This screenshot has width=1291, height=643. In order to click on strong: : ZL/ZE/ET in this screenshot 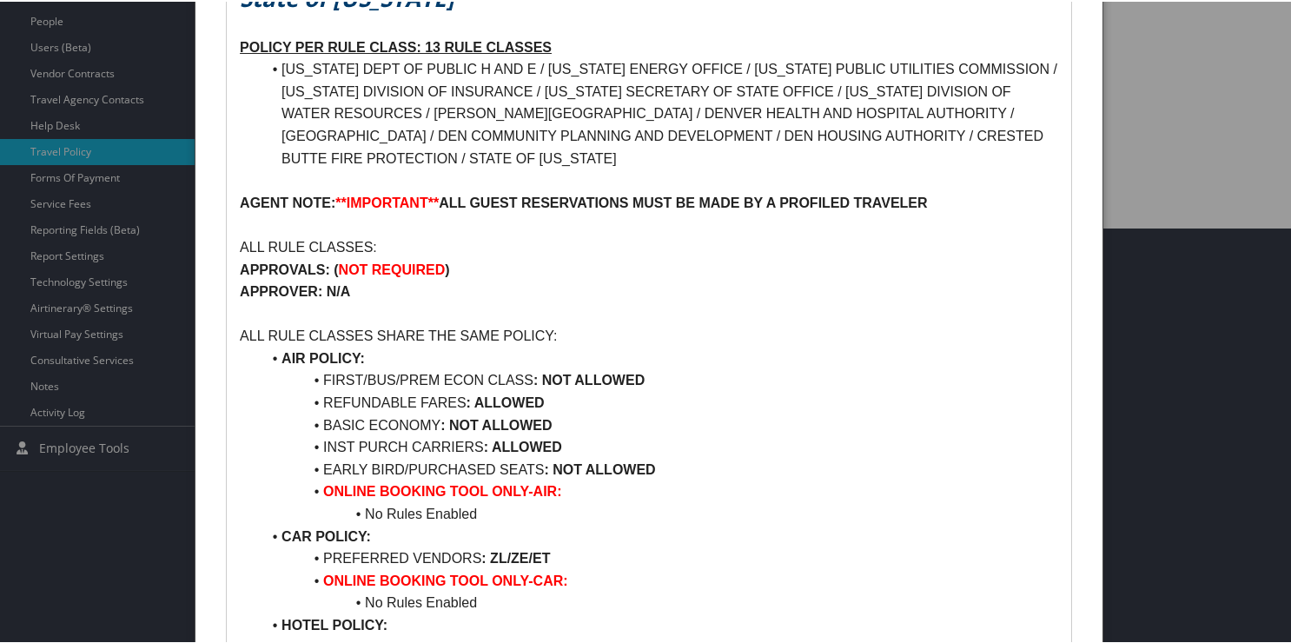, I will do `click(515, 556)`.